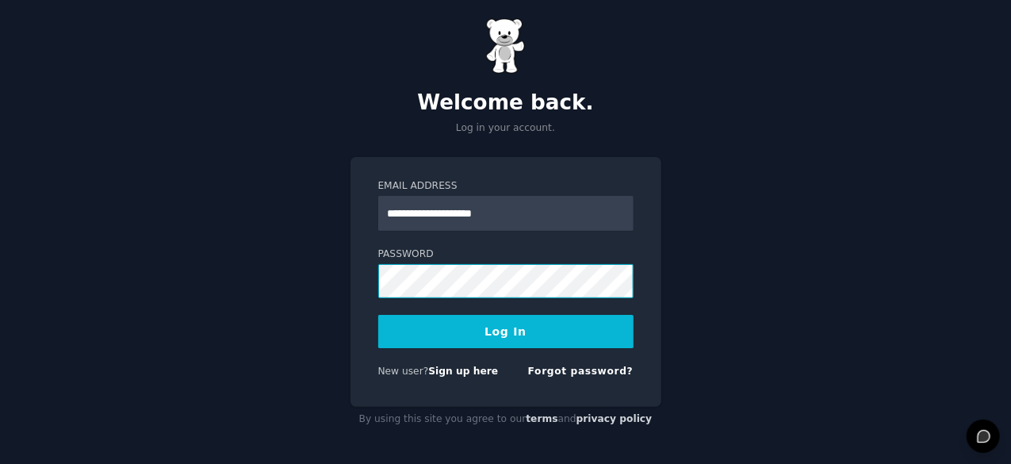 This screenshot has height=464, width=1011. What do you see at coordinates (506, 103) in the screenshot?
I see `h2: Welcome back.` at bounding box center [506, 103].